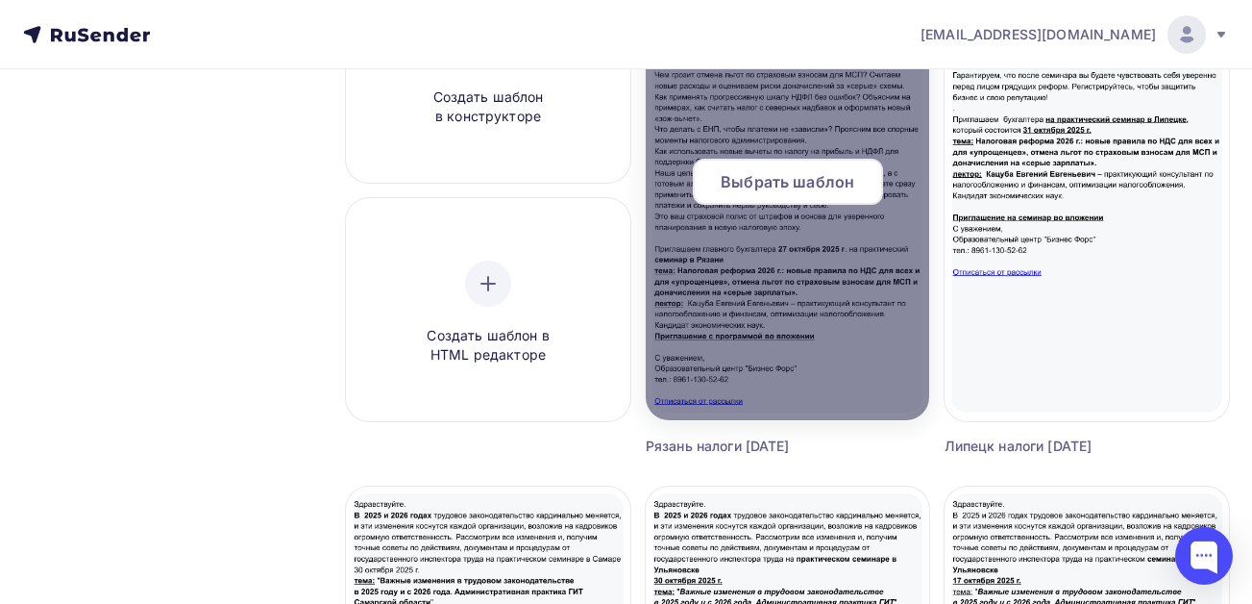 This screenshot has width=1252, height=604. Describe the element at coordinates (488, 345) in the screenshot. I see `span: Создать шаблон в HTML редакторе` at that location.